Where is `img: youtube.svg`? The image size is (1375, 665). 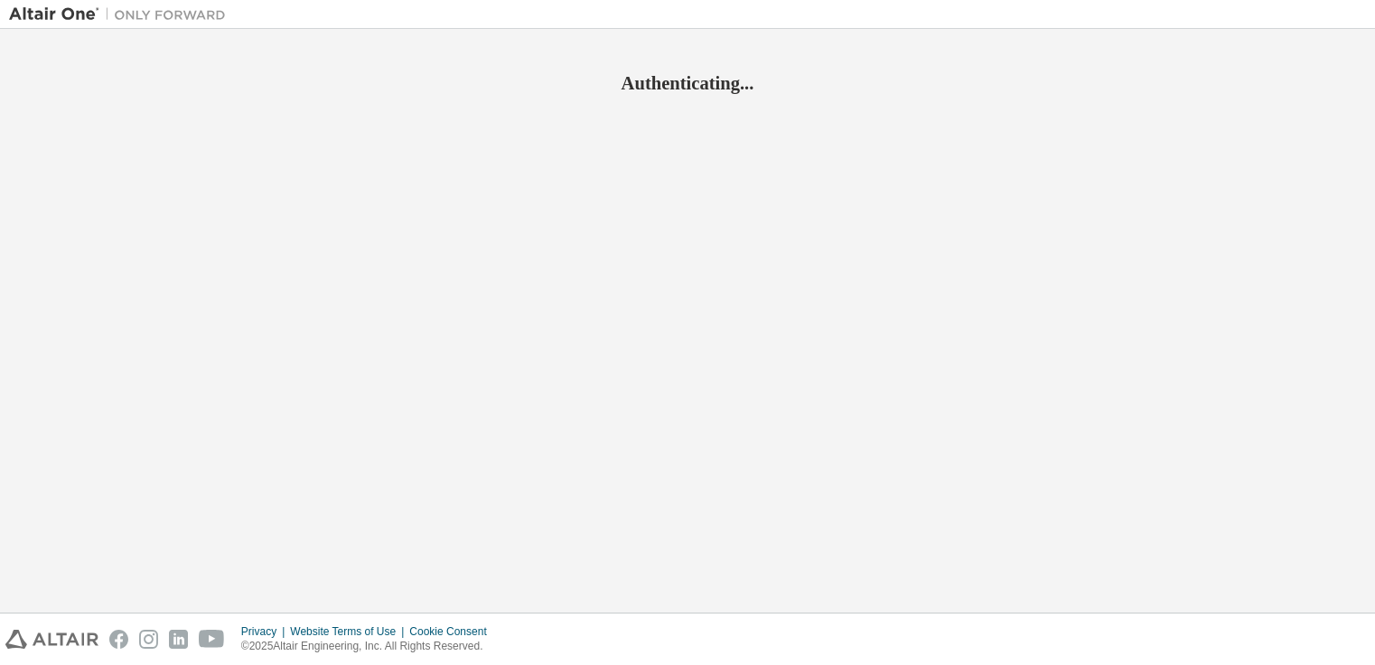 img: youtube.svg is located at coordinates (211, 639).